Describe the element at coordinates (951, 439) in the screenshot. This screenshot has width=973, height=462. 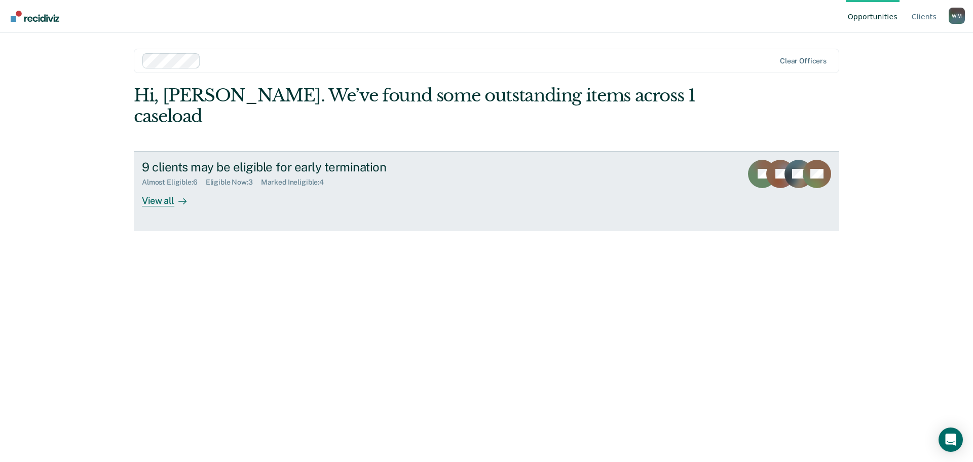
I see `div: Open Intercom Messenger` at that location.